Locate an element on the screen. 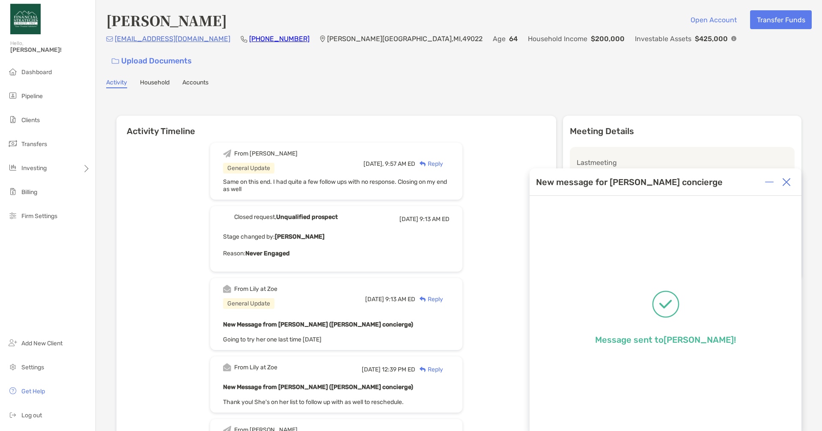 The image size is (822, 431). img: pipeline icon is located at coordinates (13, 96).